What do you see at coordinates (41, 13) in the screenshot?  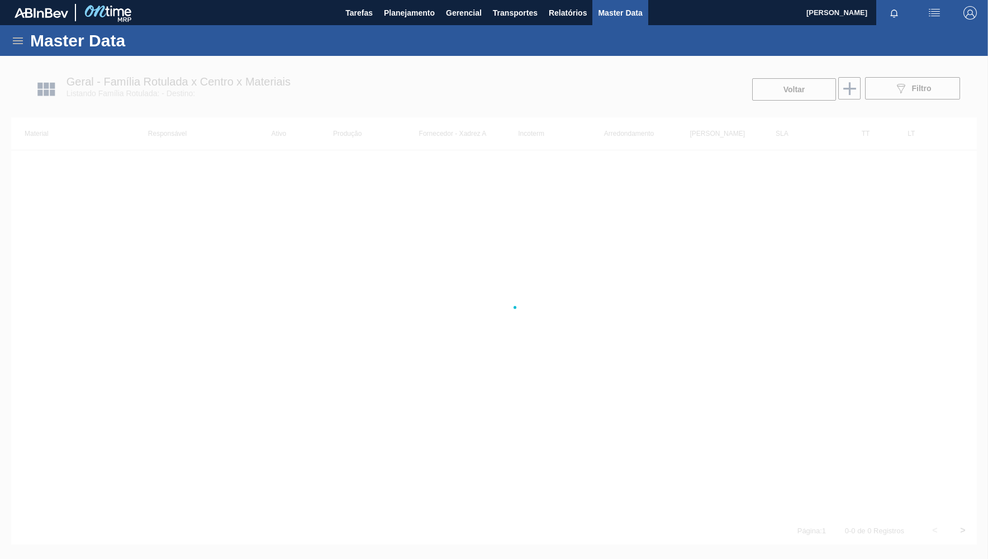 I see `img: TNhmsLtSVTkK8tSr43FrP2fwEKptu5GPRR3wAAAABJRU5ErkJggg==` at bounding box center [41, 13].